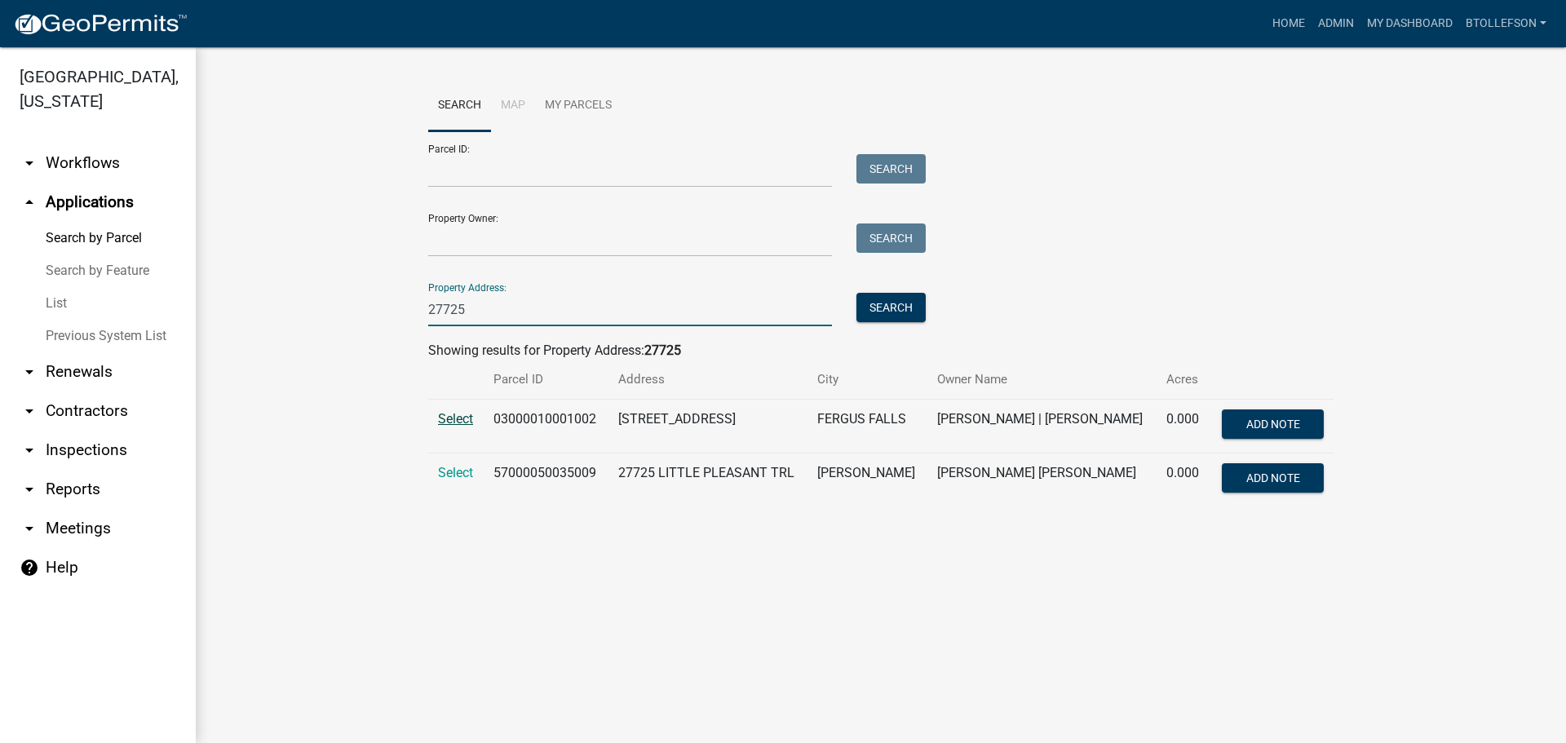 This screenshot has height=743, width=1566. Describe the element at coordinates (867, 379) in the screenshot. I see `th: City` at that location.